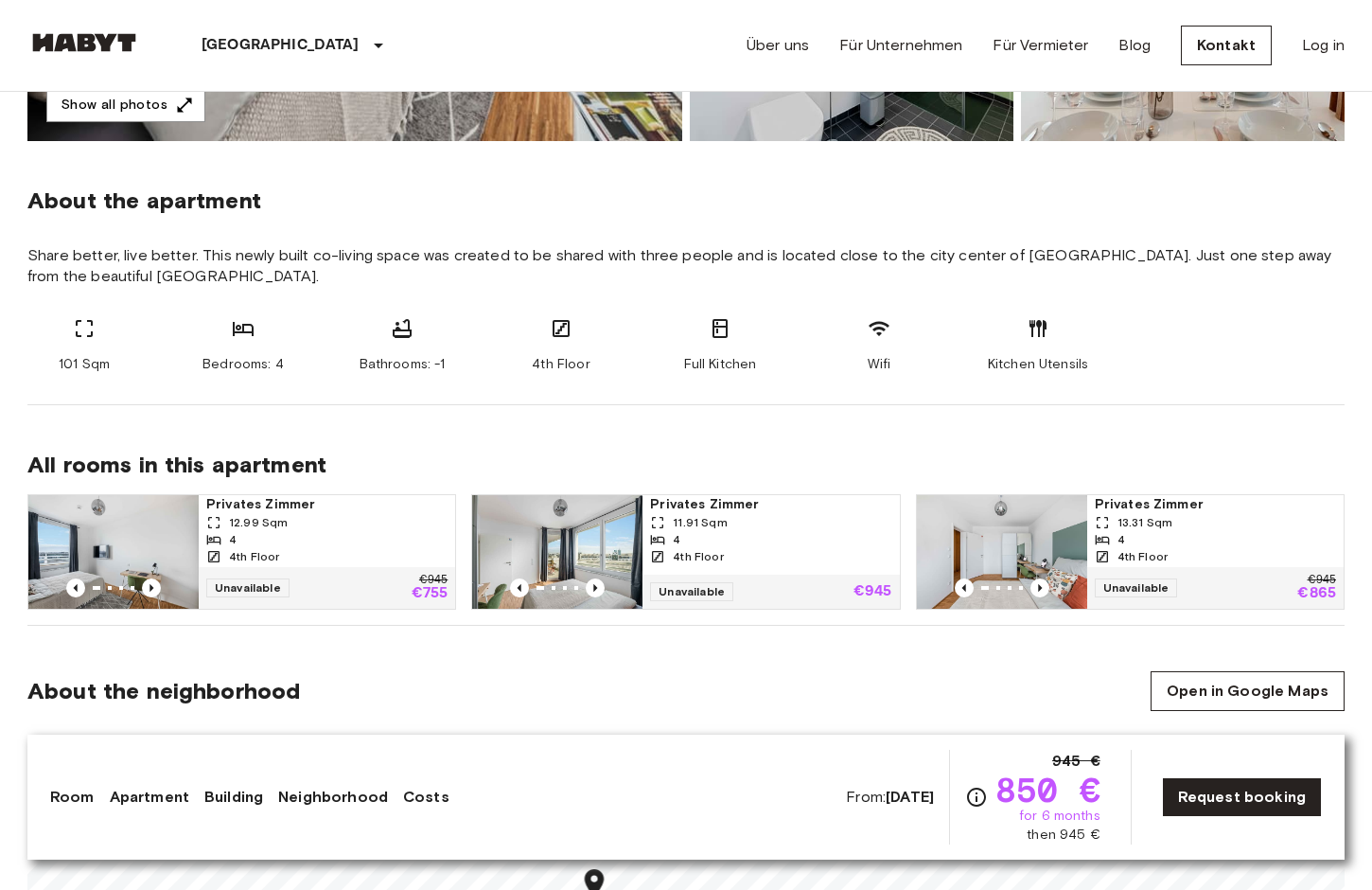  I want to click on p: €755, so click(429, 594).